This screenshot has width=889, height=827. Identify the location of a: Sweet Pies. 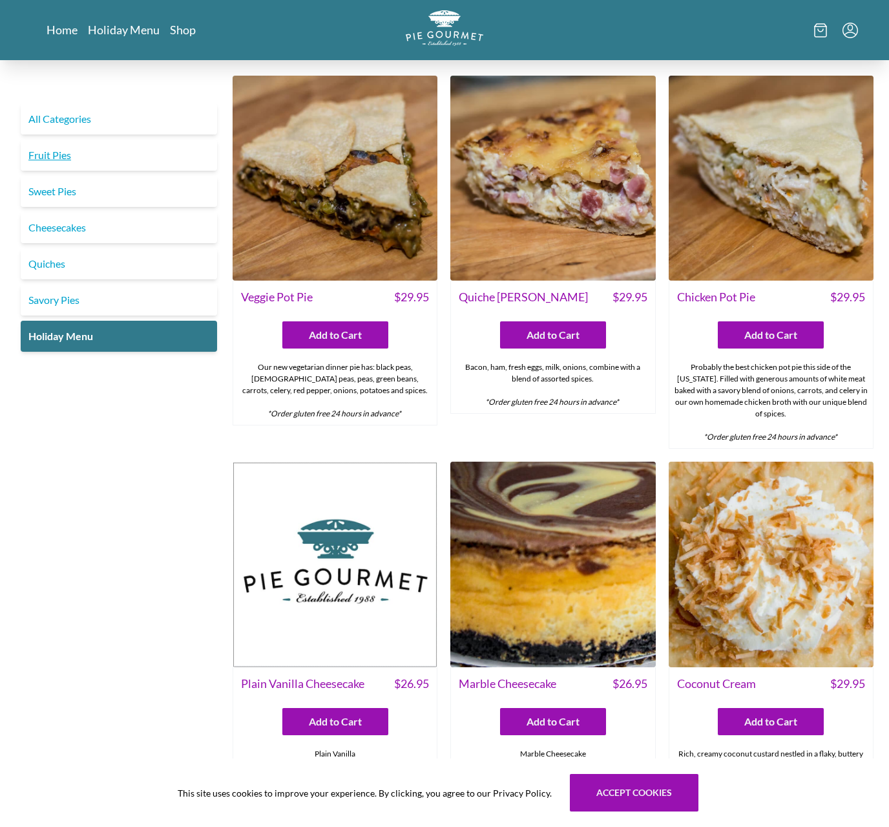
(119, 191).